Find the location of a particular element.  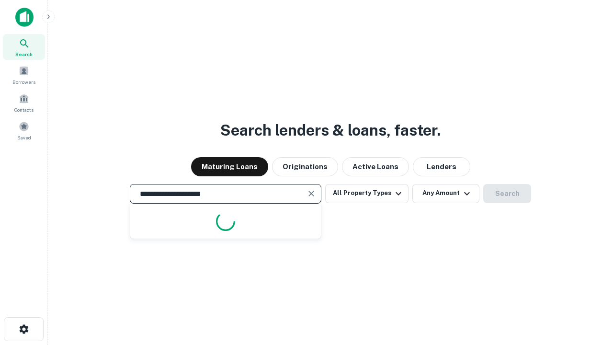

span: Saved is located at coordinates (24, 138).